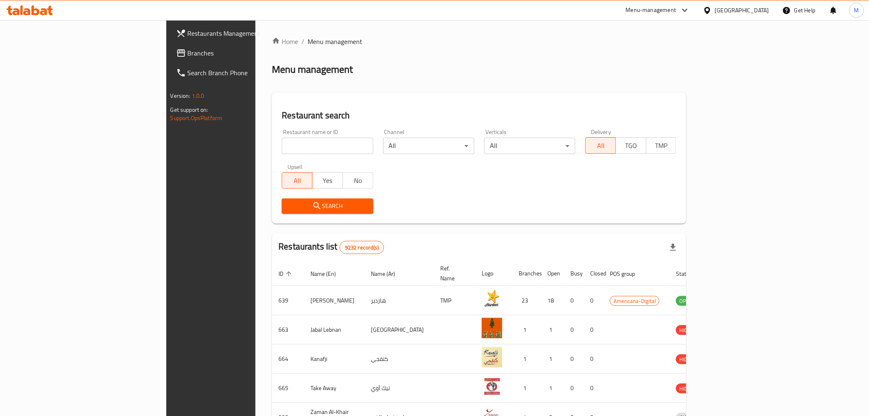 The width and height of the screenshot is (869, 416). Describe the element at coordinates (479, 115) in the screenshot. I see `h2: Restaurant search` at that location.